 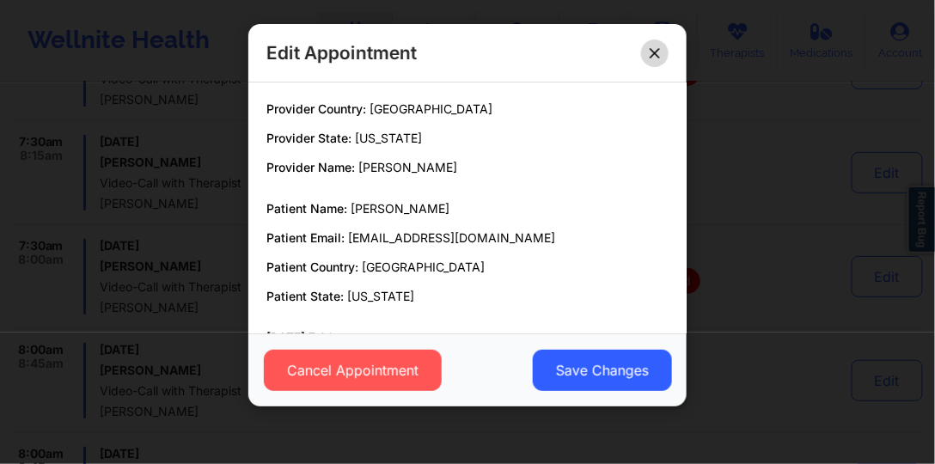 I want to click on p: Patient Email:, so click(x=468, y=238).